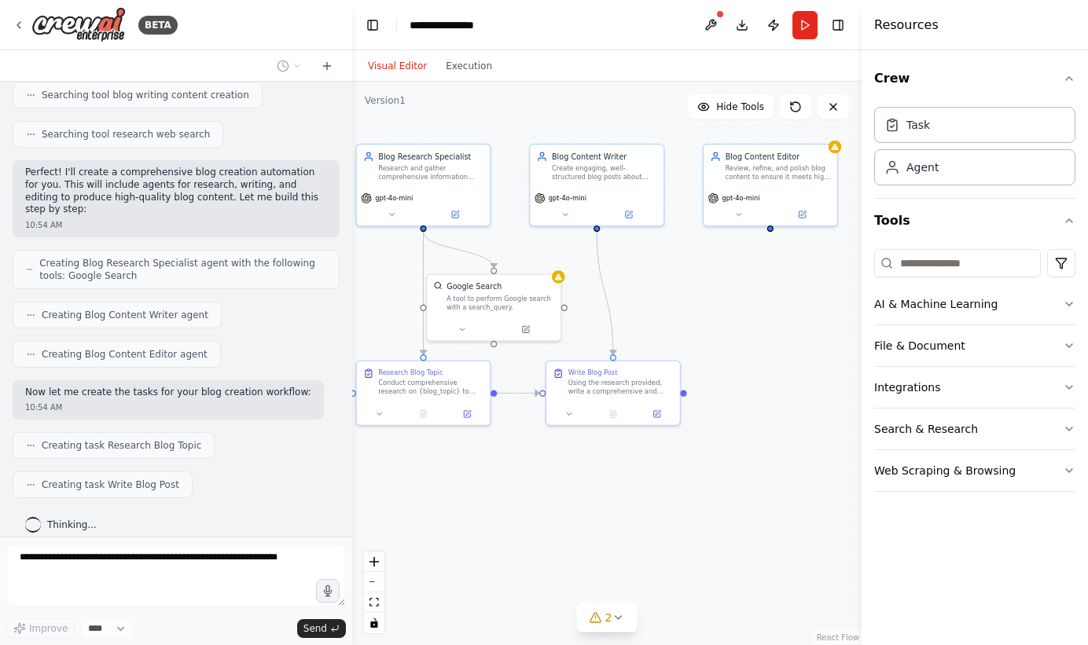  What do you see at coordinates (431, 388) in the screenshot?
I see `div: Conduct comprehensive research on {blog_topic} to gather current information, trends, statistics,...` at bounding box center [431, 388].